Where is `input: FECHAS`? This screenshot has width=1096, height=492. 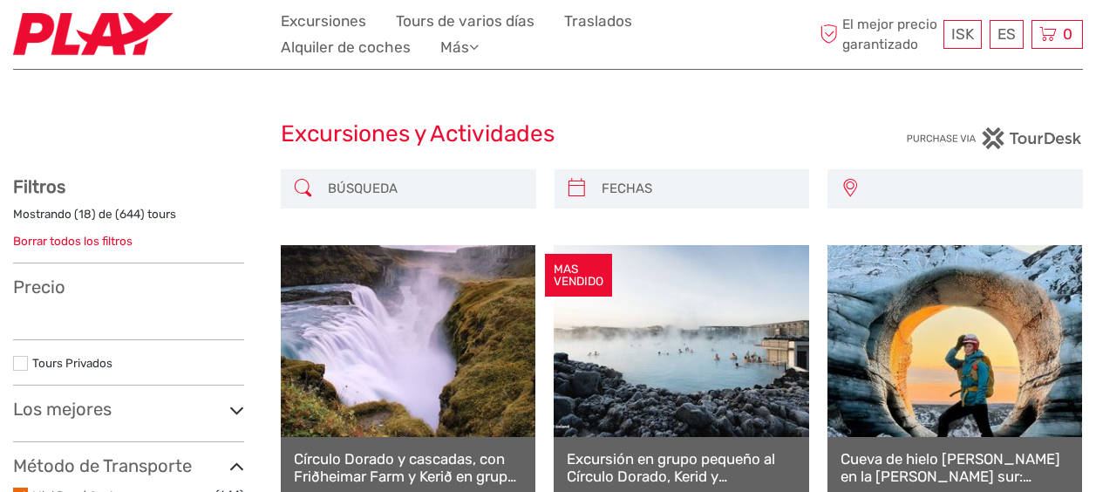 input: FECHAS is located at coordinates (697, 188).